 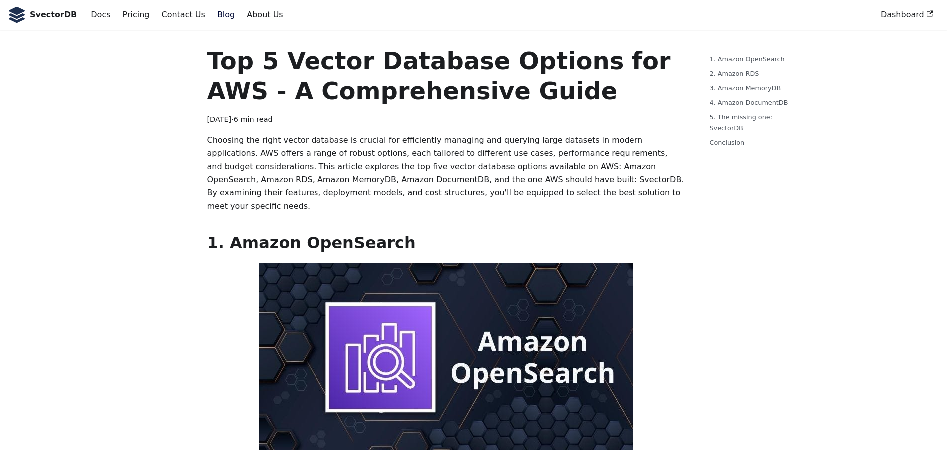 I want to click on a: Pricing, so click(x=136, y=15).